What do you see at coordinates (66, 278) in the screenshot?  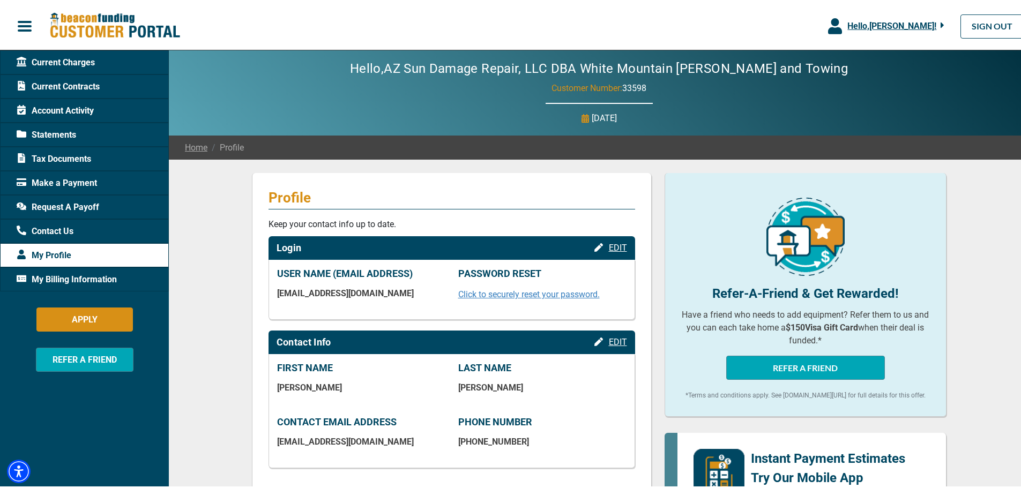 I see `span: My Billing Information` at bounding box center [66, 278].